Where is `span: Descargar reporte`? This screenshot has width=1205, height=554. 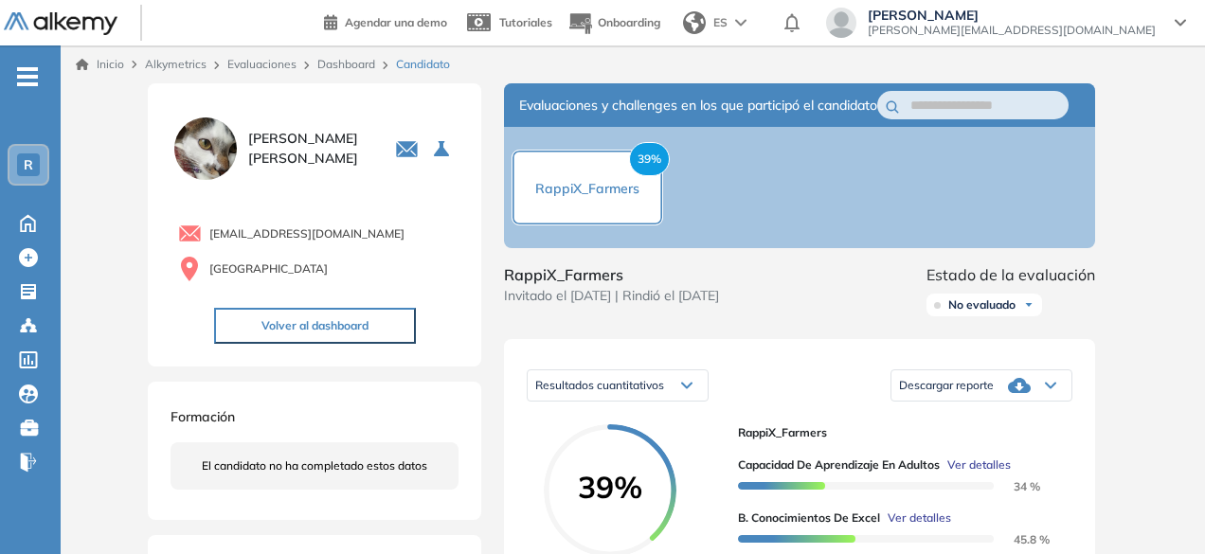 span: Descargar reporte is located at coordinates (947, 386).